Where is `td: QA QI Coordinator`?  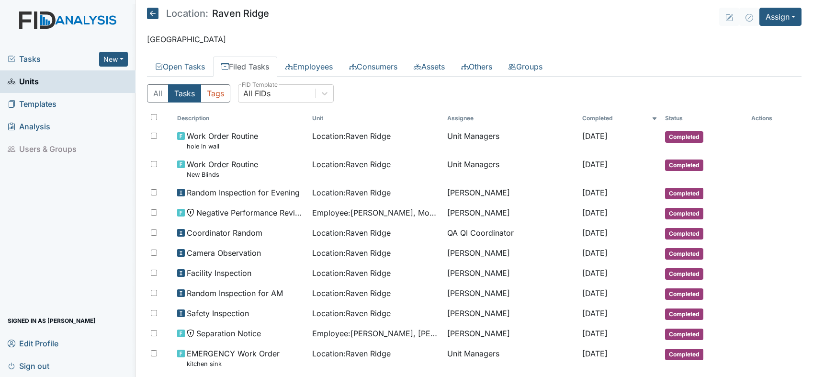
td: QA QI Coordinator is located at coordinates (511, 233).